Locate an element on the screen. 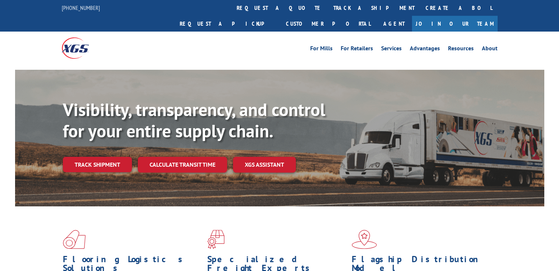 The image size is (559, 271). a: Services is located at coordinates (391, 50).